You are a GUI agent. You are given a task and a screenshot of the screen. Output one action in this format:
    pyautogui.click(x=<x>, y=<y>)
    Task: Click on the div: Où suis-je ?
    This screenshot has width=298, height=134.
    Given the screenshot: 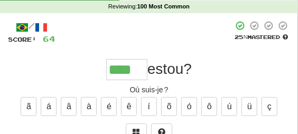 What is the action you would take?
    pyautogui.click(x=149, y=90)
    